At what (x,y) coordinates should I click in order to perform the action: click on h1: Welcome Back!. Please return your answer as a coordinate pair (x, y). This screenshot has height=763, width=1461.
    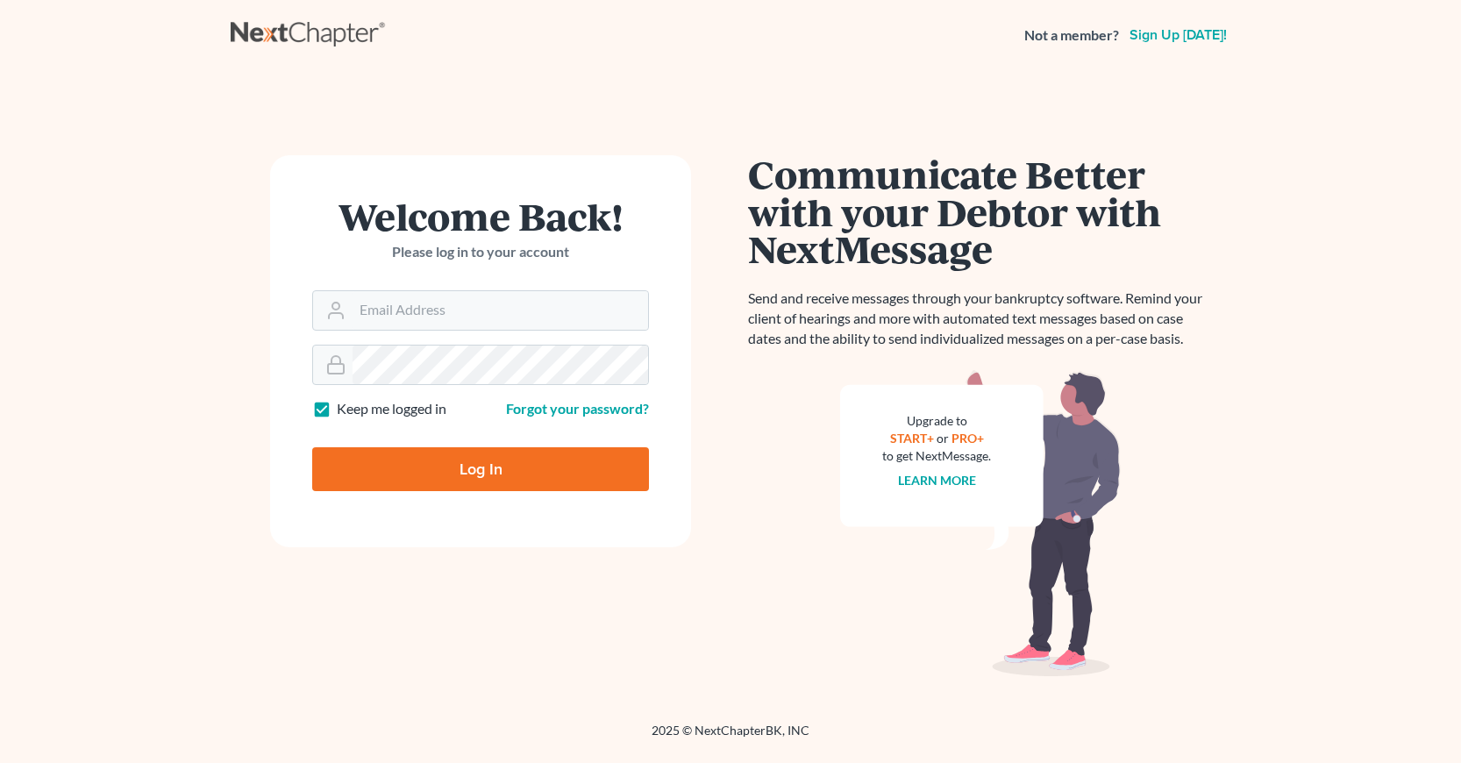
    Looking at the image, I should click on (480, 216).